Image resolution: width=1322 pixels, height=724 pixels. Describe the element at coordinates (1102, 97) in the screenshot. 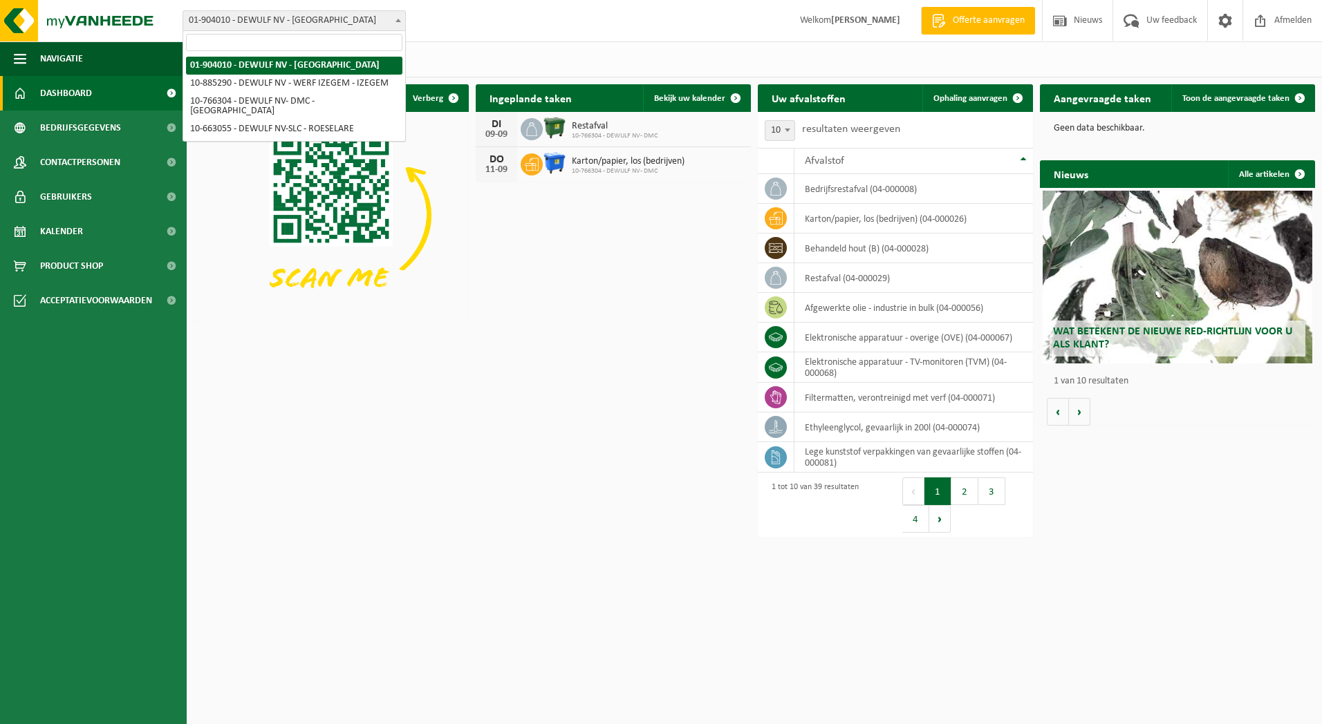

I see `h2: Aangevraagde taken` at that location.